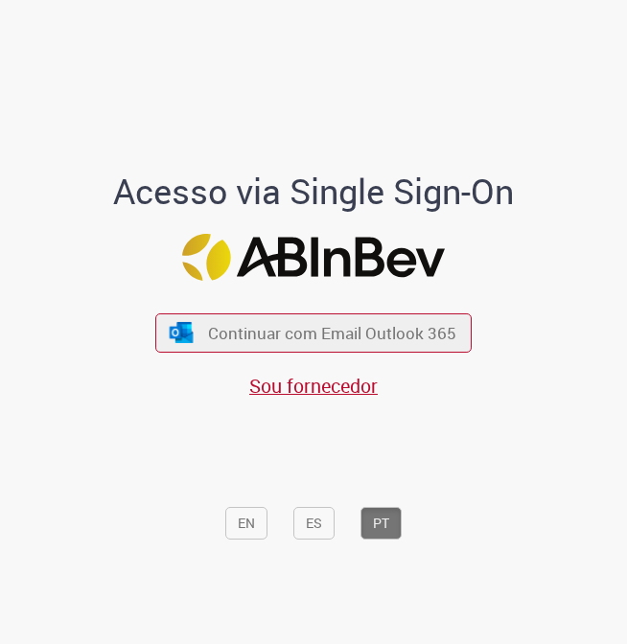 The height and width of the screenshot is (644, 627). What do you see at coordinates (332, 333) in the screenshot?
I see `span: Continuar com Email Outlook 365` at bounding box center [332, 333].